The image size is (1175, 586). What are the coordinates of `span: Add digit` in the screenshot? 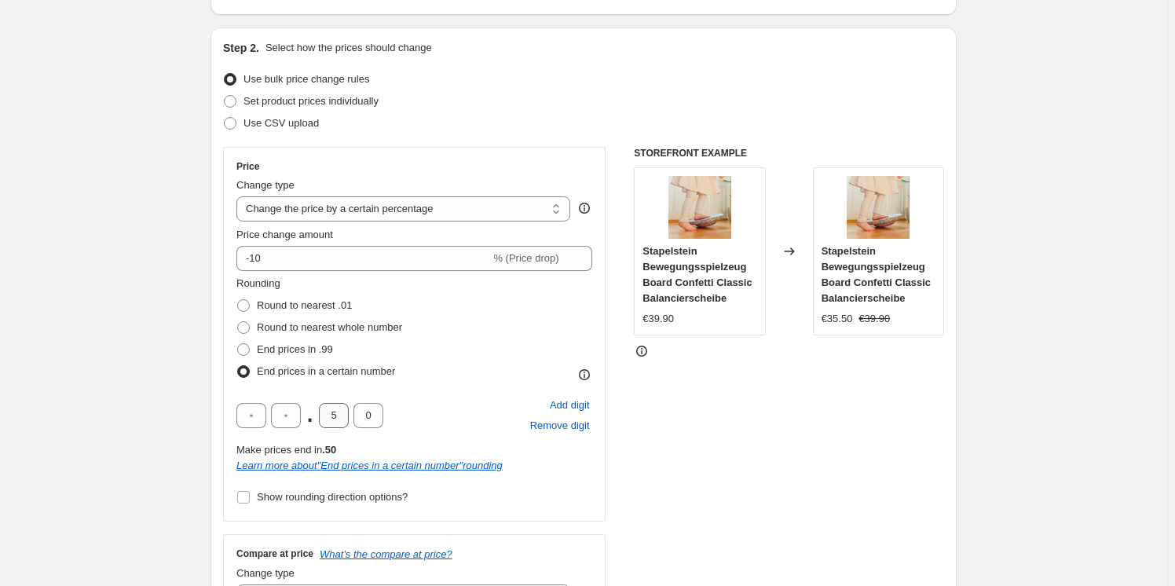 It's located at (570, 405).